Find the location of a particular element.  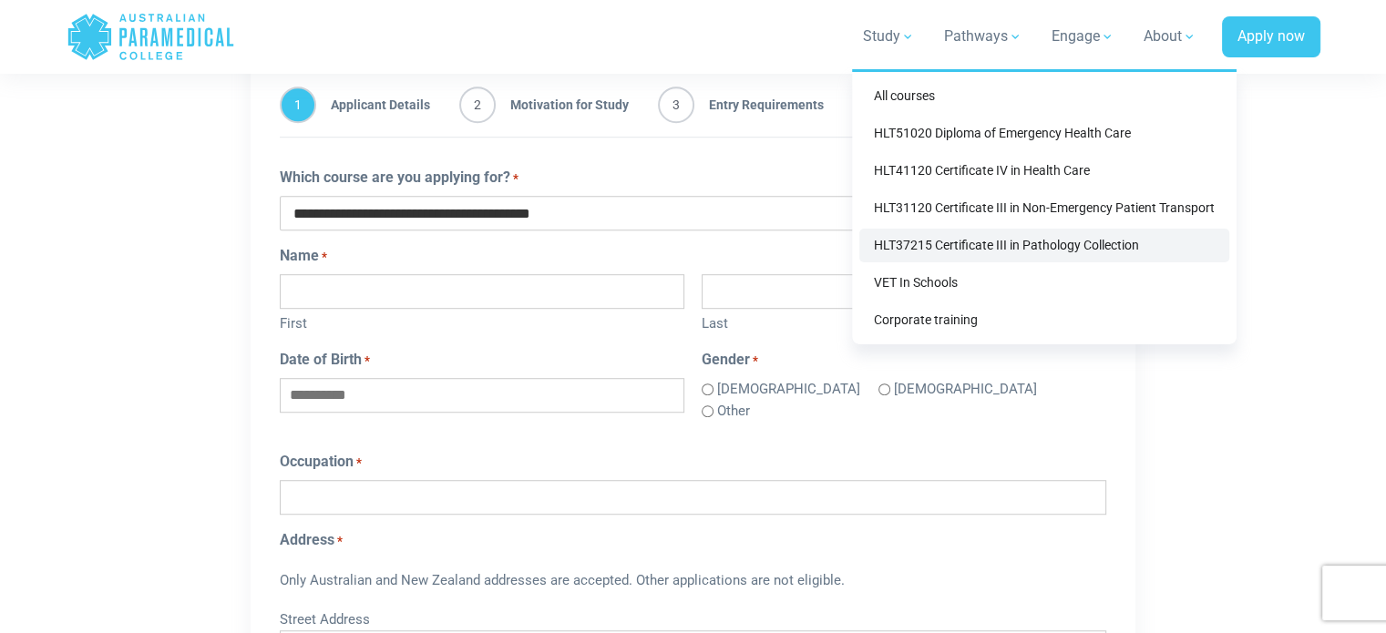

label: Which course are you applying for? is located at coordinates (399, 178).